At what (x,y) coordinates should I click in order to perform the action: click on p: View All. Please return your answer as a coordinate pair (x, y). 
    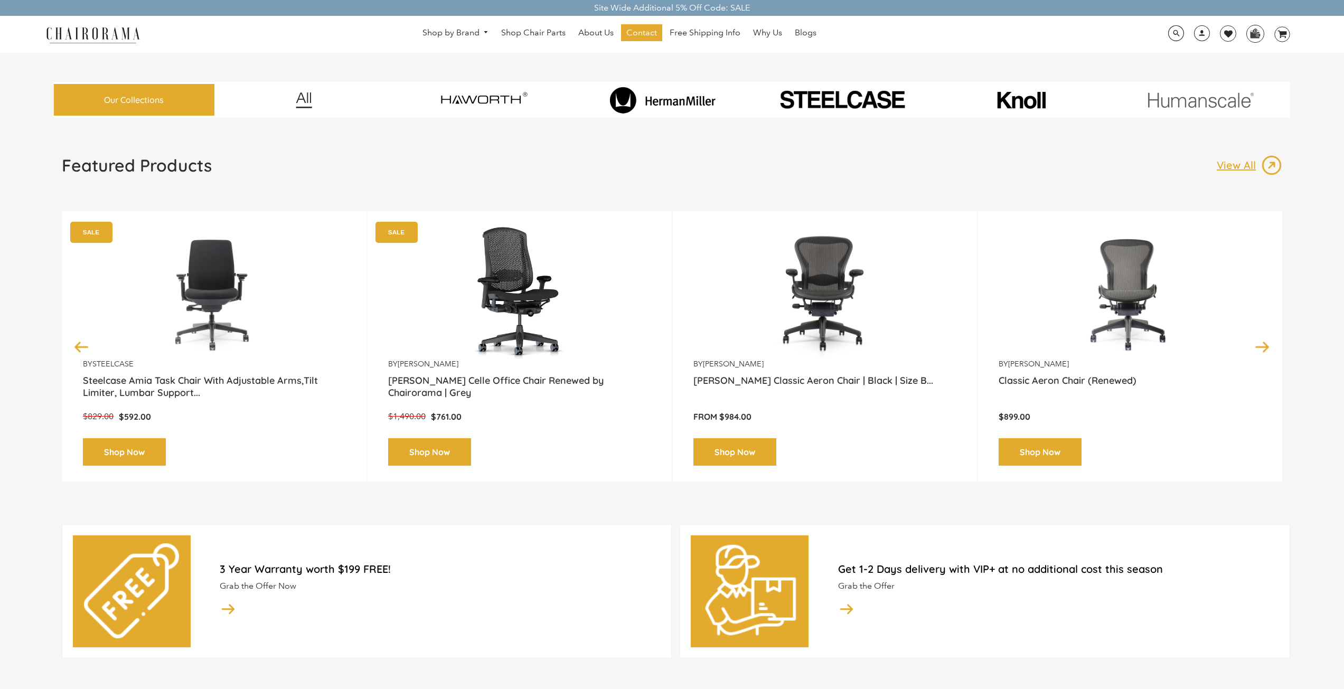
    Looking at the image, I should click on (1239, 165).